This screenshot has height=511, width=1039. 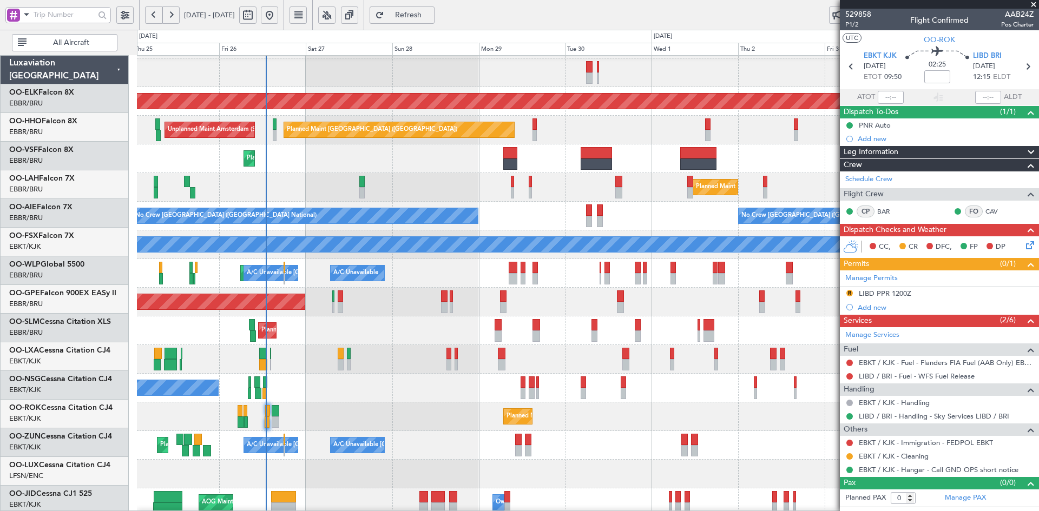 What do you see at coordinates (735, 187) in the screenshot?
I see `div: Planned Maint Milan (Linate)` at bounding box center [735, 187].